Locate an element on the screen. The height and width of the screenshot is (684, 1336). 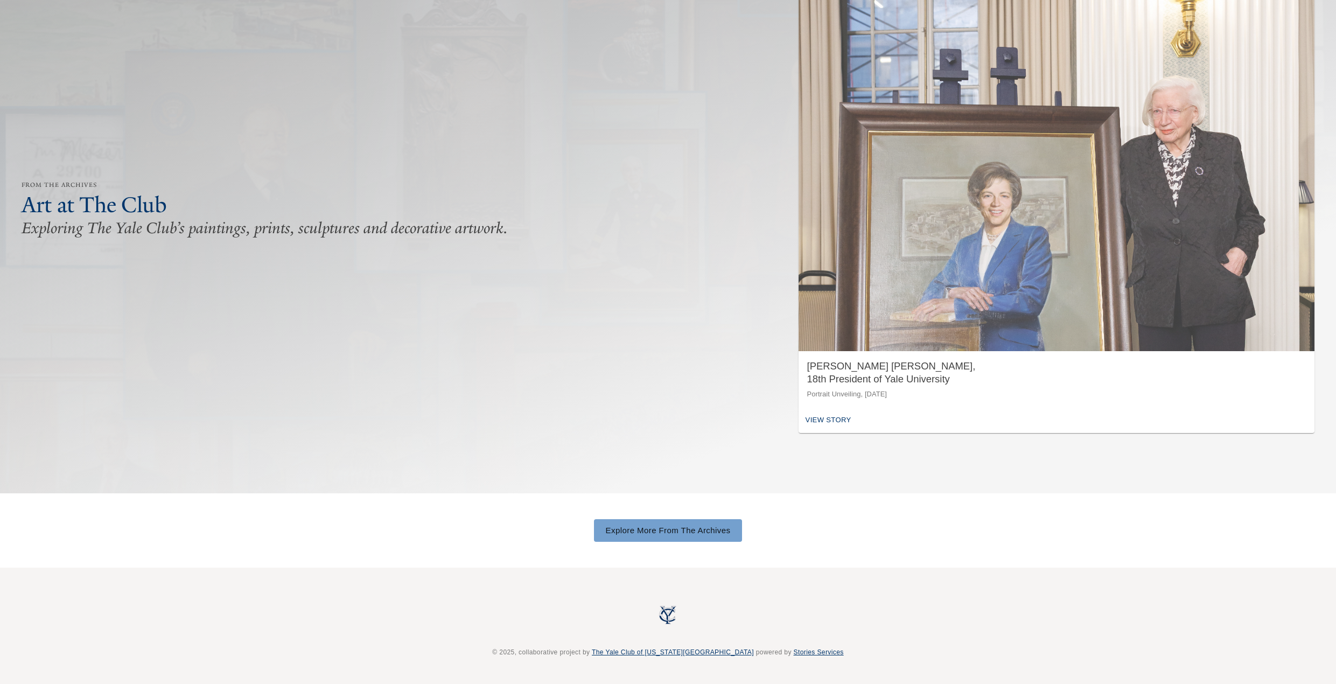
h3: Exploring The Yale Club’s paintings, prints, sculptures and decorative artwork. is located at coordinates (390, 228).